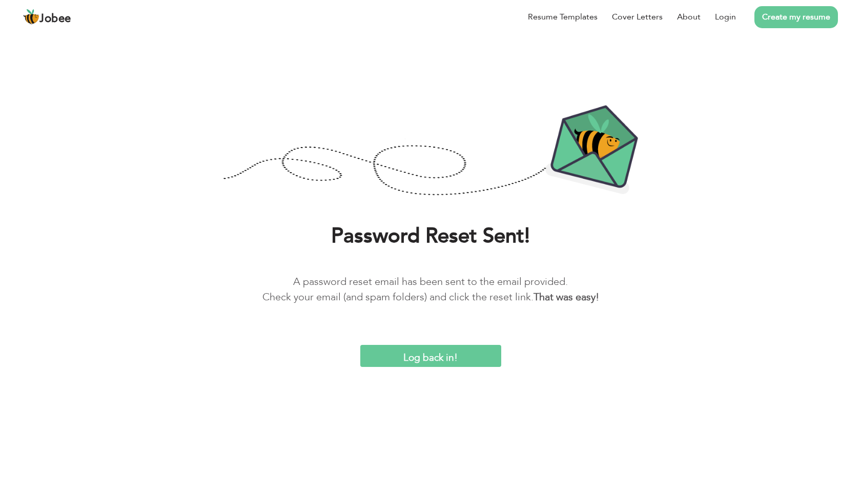 Image resolution: width=861 pixels, height=493 pixels. Describe the element at coordinates (431, 290) in the screenshot. I see `p: A password reset email has been sent to the email provided. Check your email (and spam folders) a...` at that location.